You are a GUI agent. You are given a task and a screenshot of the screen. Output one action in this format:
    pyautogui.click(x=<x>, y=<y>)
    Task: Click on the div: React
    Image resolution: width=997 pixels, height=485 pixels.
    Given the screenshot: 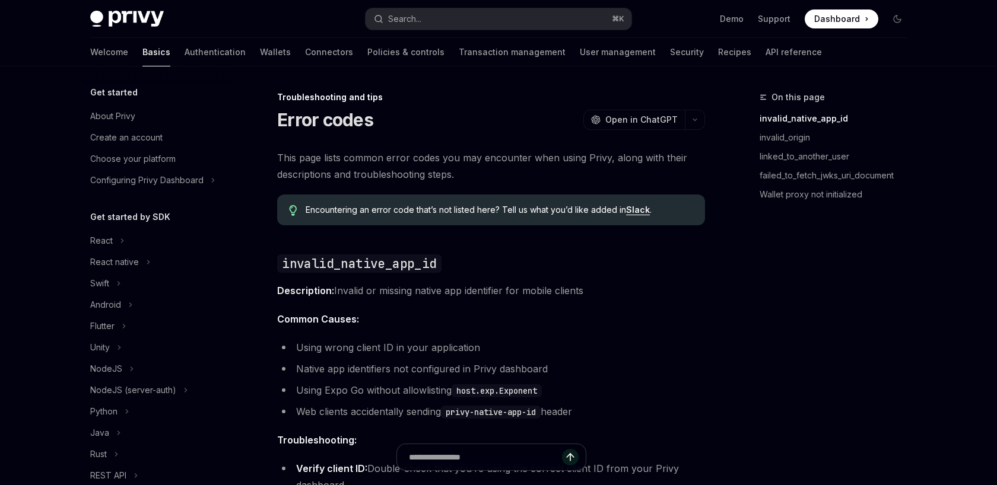 What is the action you would take?
    pyautogui.click(x=101, y=241)
    